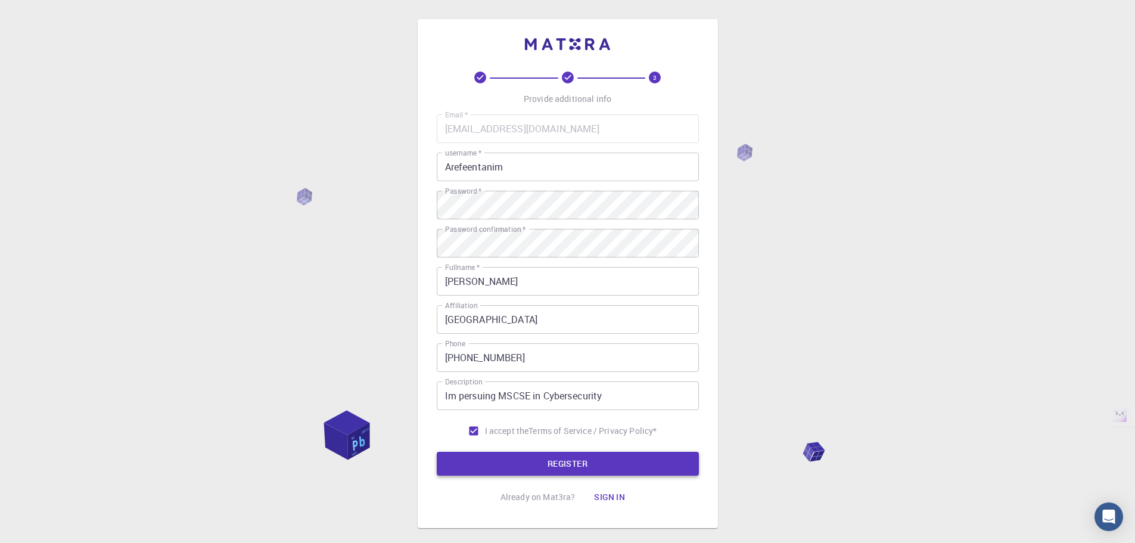  Describe the element at coordinates (463, 381) in the screenshot. I see `label: Description` at that location.